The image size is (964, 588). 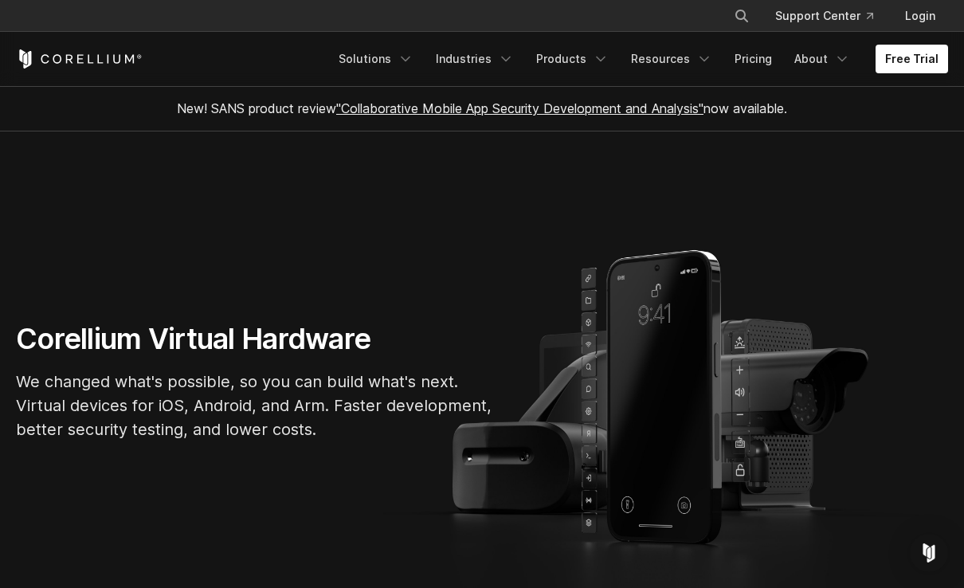 What do you see at coordinates (255, 339) in the screenshot?
I see `h1: Corellium Virtual Hardware` at bounding box center [255, 339].